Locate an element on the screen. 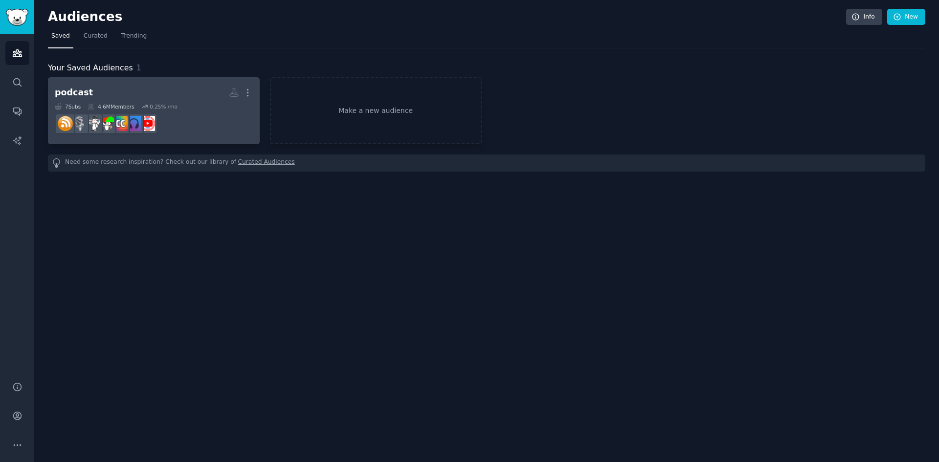  img: Podcasters is located at coordinates (79, 123).